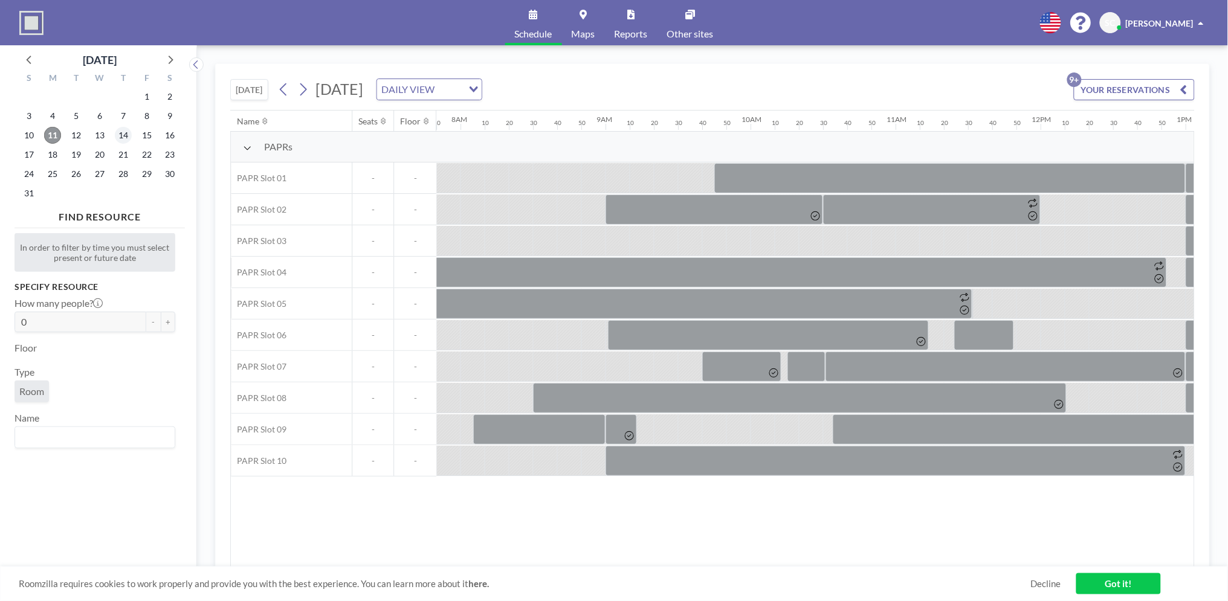 The width and height of the screenshot is (1228, 601). What do you see at coordinates (95, 287) in the screenshot?
I see `h3: Specify resource` at bounding box center [95, 287].